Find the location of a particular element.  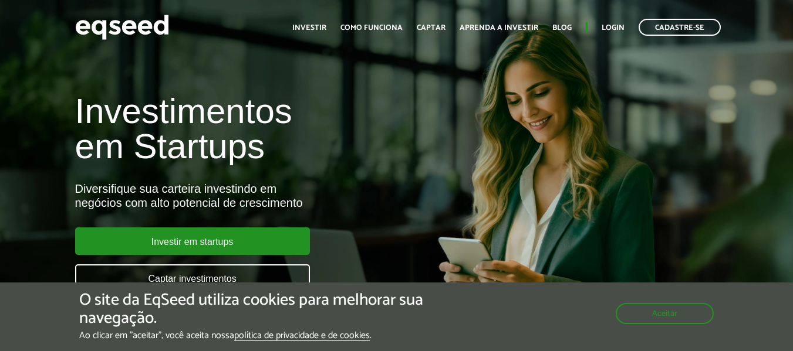

a: Captar is located at coordinates (431, 28).